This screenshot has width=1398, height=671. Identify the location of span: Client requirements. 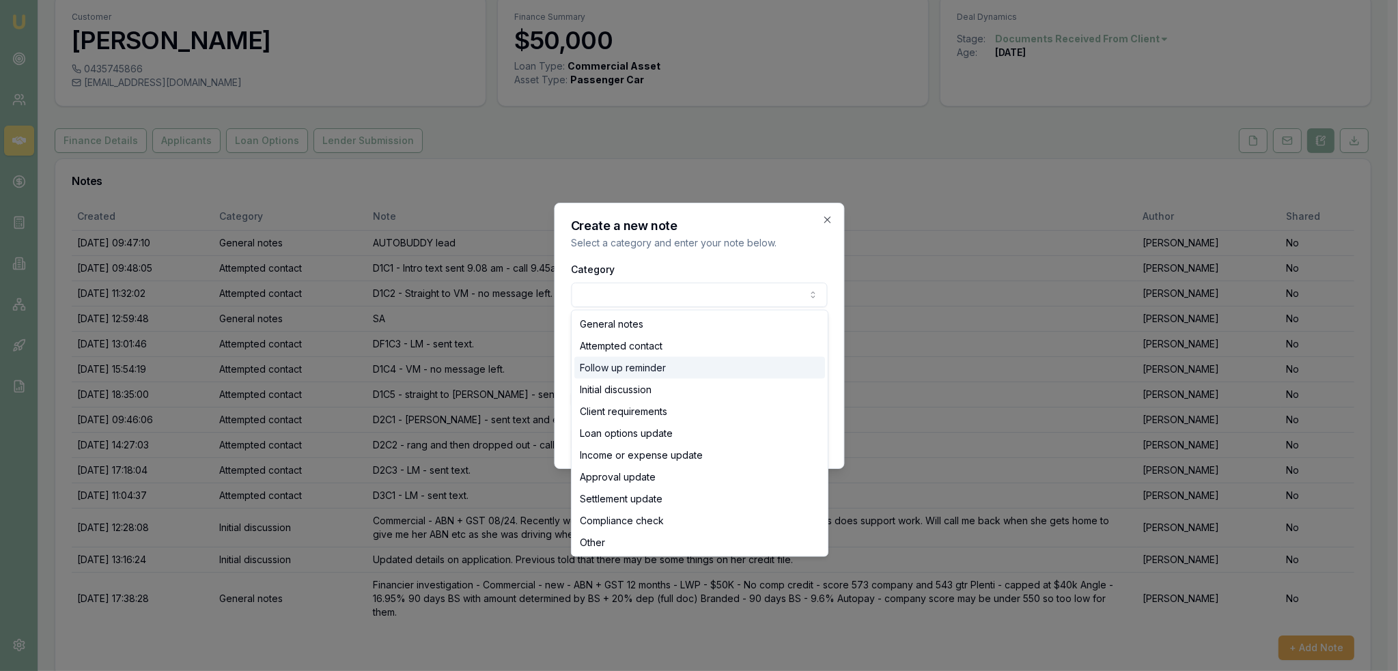
(624, 412).